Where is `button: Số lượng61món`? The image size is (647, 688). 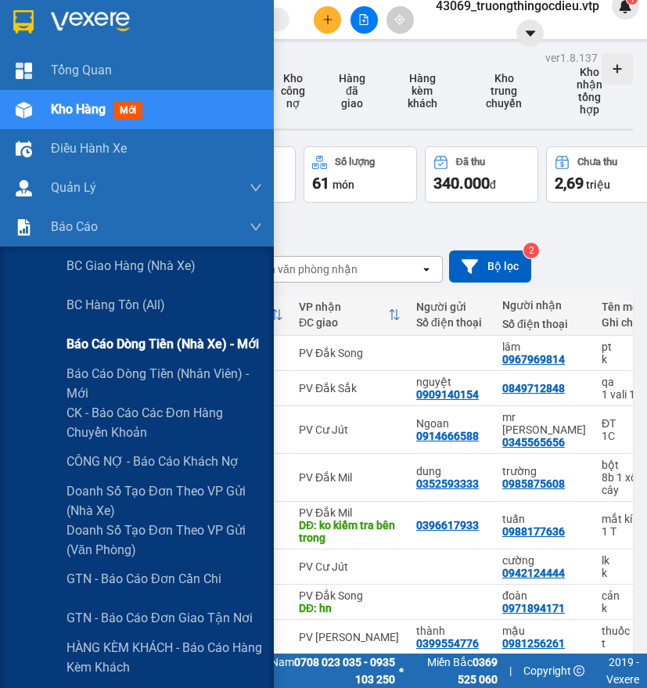 button: Số lượng61món is located at coordinates (360, 175).